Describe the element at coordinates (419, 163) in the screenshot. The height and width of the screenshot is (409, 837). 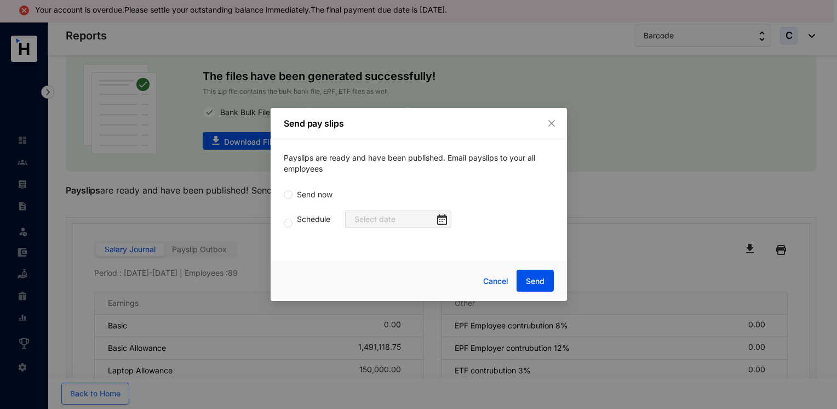
I see `p: Payslips are ready and have been published. Email payslips to your all employees` at that location.